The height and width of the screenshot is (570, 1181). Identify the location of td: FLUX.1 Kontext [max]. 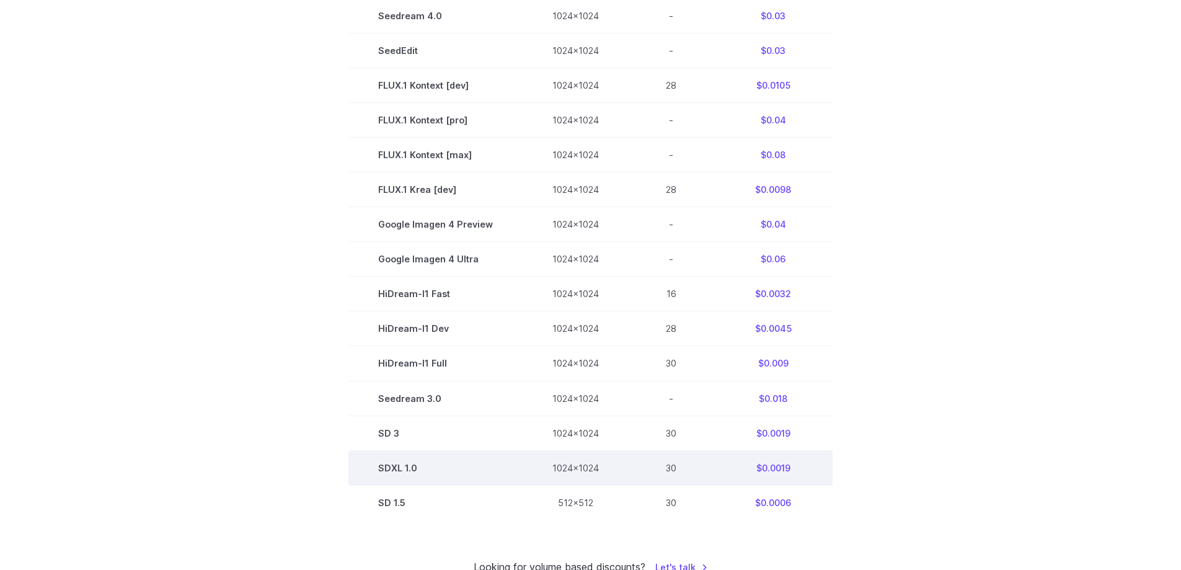
(435, 155).